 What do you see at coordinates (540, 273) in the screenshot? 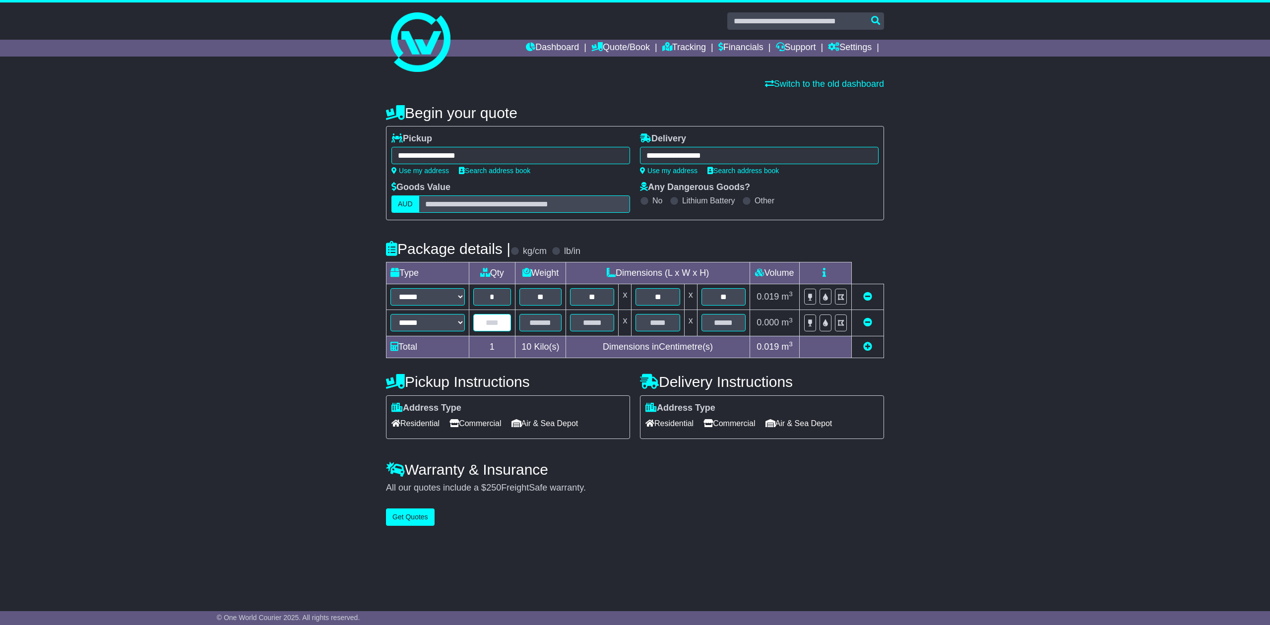
I see `td: Weight` at bounding box center [540, 273].